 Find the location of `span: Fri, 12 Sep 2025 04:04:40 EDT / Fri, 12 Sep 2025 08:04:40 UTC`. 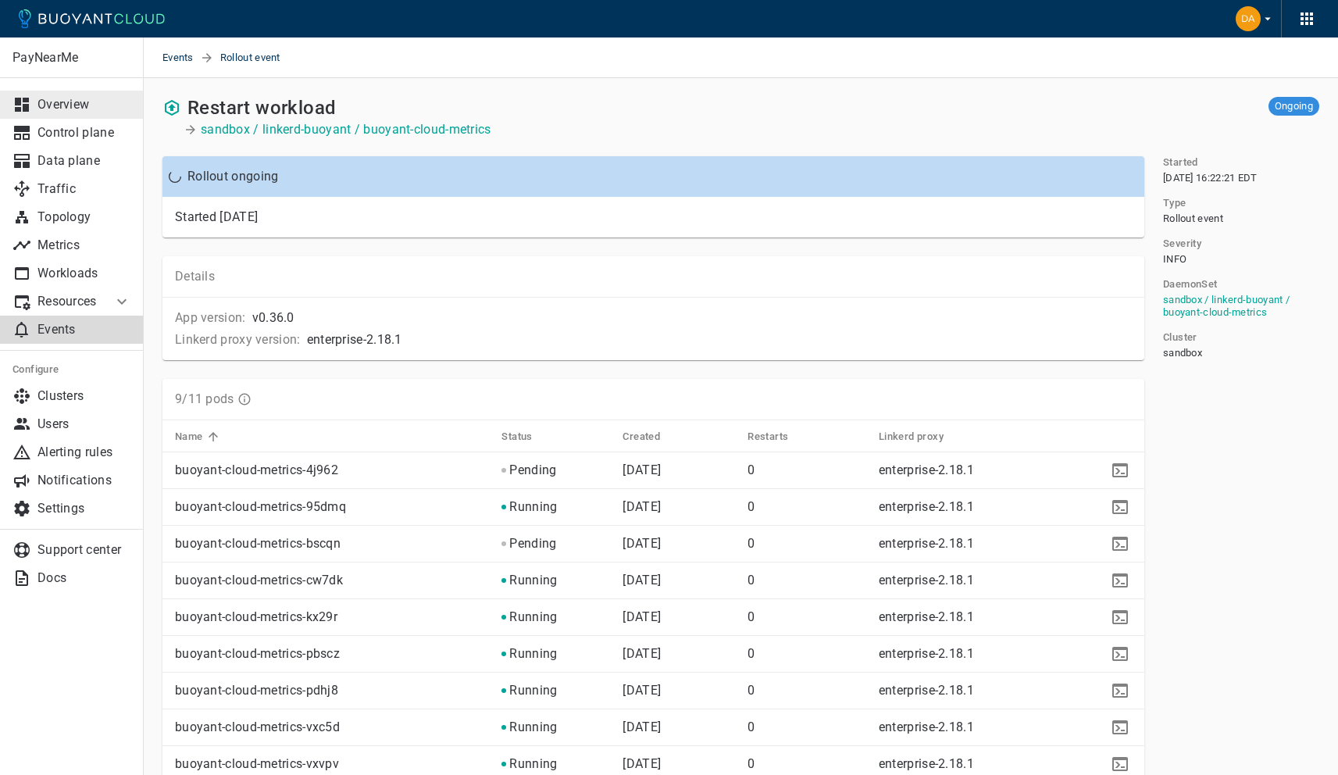

span: Fri, 12 Sep 2025 04:04:40 EDT / Fri, 12 Sep 2025 08:04:40 UTC is located at coordinates (641, 763).